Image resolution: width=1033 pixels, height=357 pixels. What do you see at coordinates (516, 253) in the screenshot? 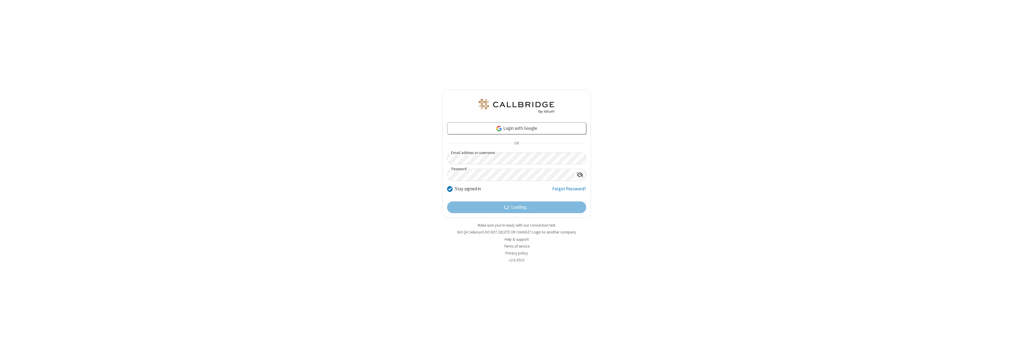
I see `a: Privacy policy` at bounding box center [516, 253].